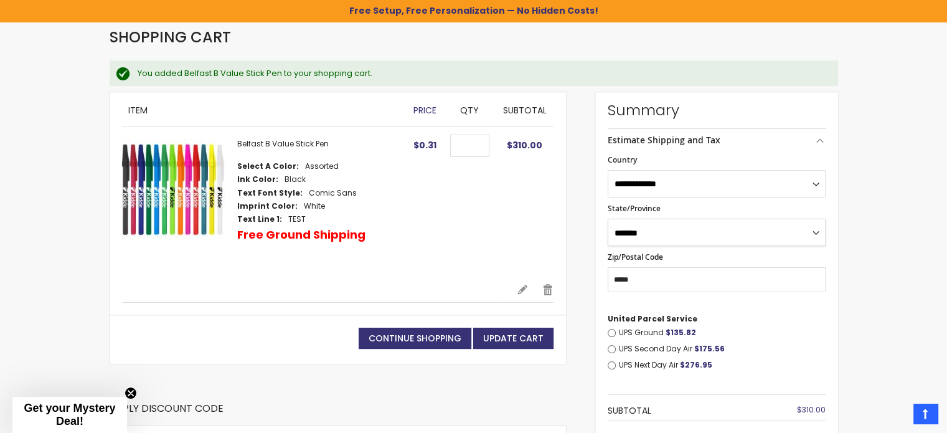  I want to click on span: Price, so click(425, 110).